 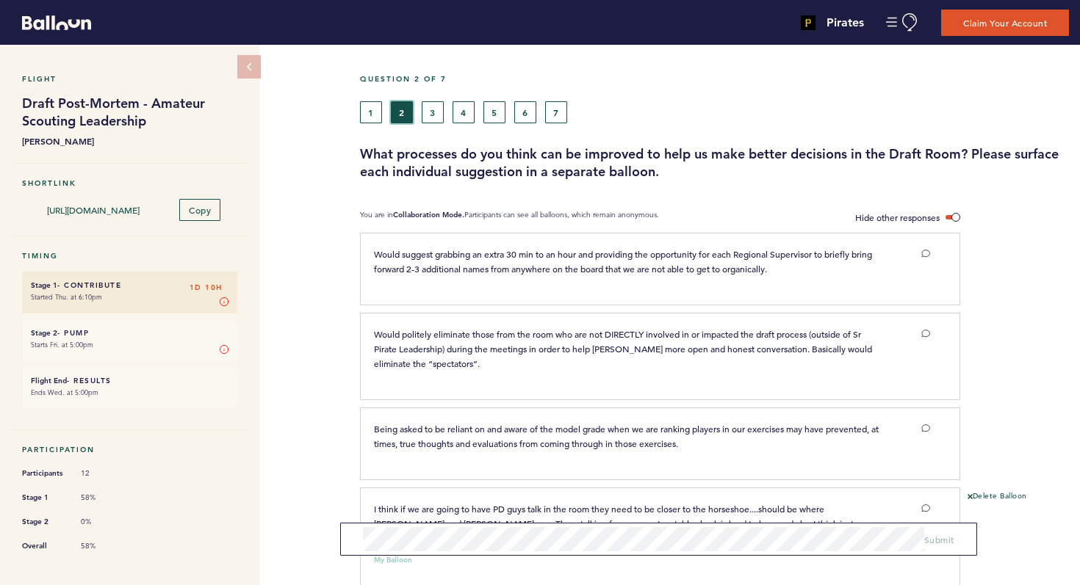 What do you see at coordinates (44, 285) in the screenshot?
I see `small: Stage 1` at bounding box center [44, 285].